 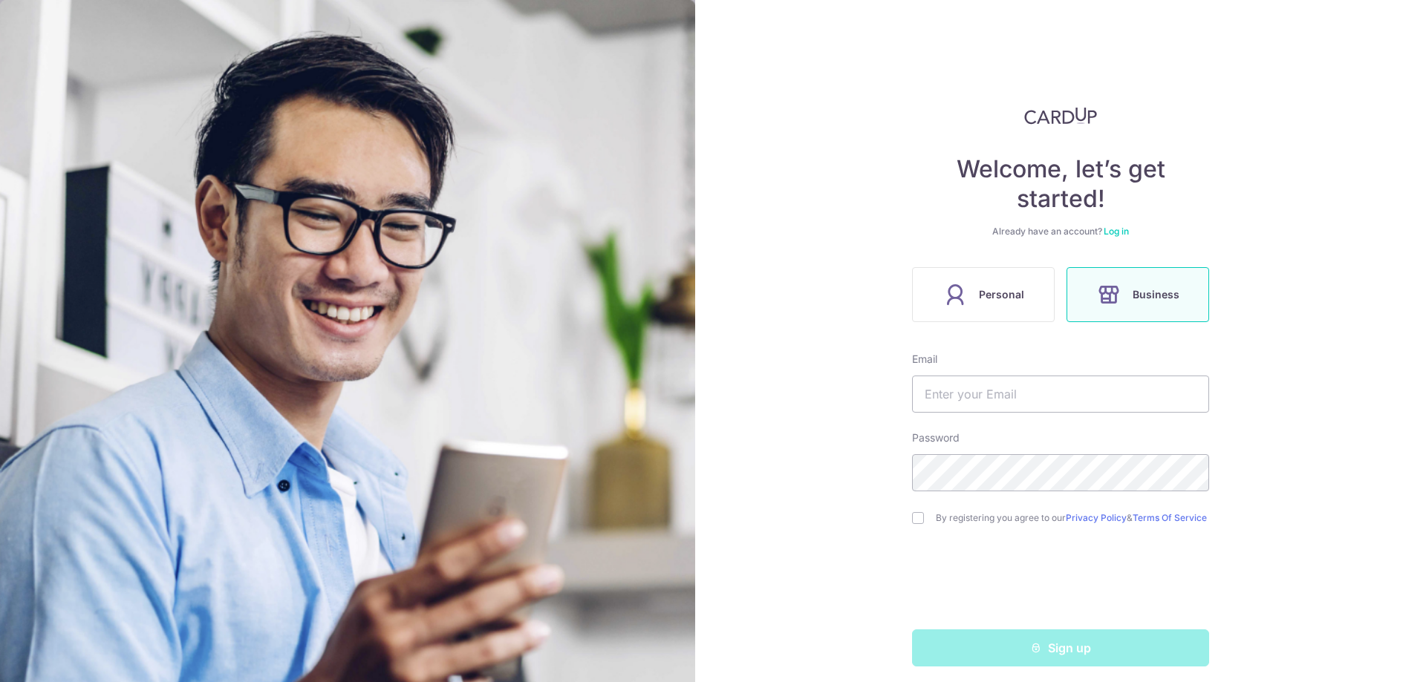 I want to click on a: Privacy Policy, so click(x=1096, y=518).